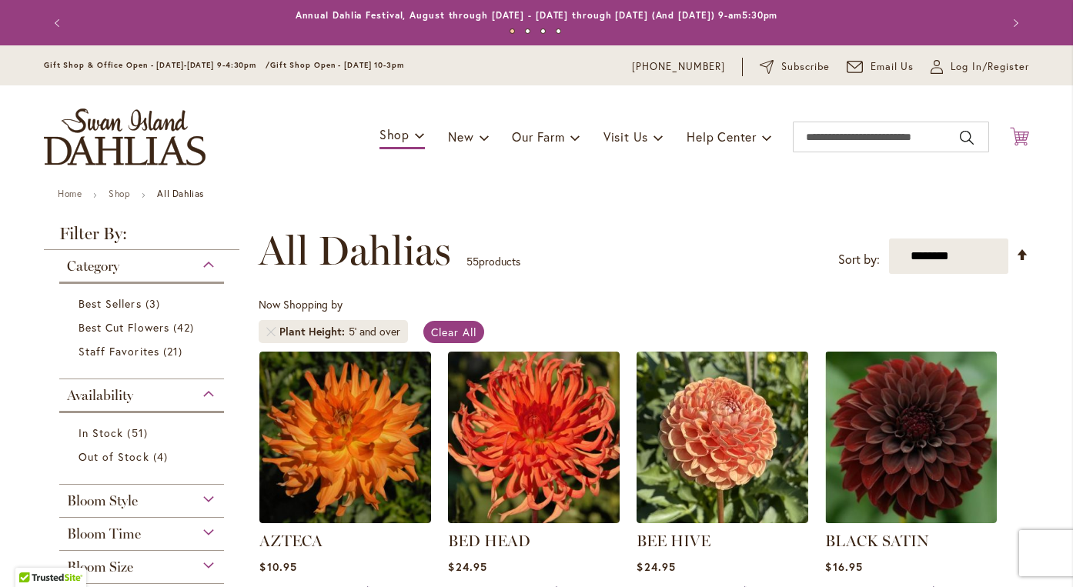  I want to click on span: Bloom Size, so click(100, 567).